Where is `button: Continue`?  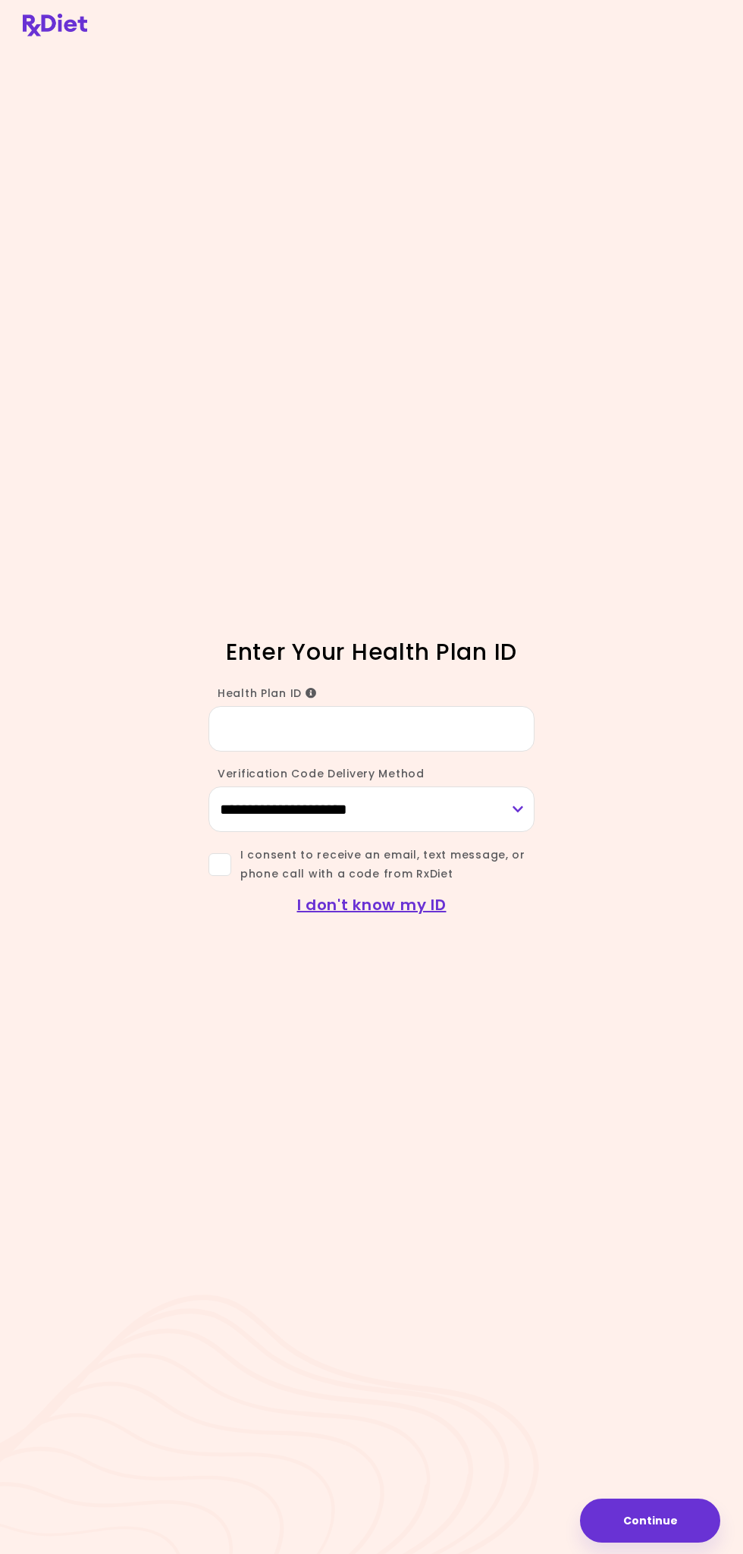 button: Continue is located at coordinates (650, 1521).